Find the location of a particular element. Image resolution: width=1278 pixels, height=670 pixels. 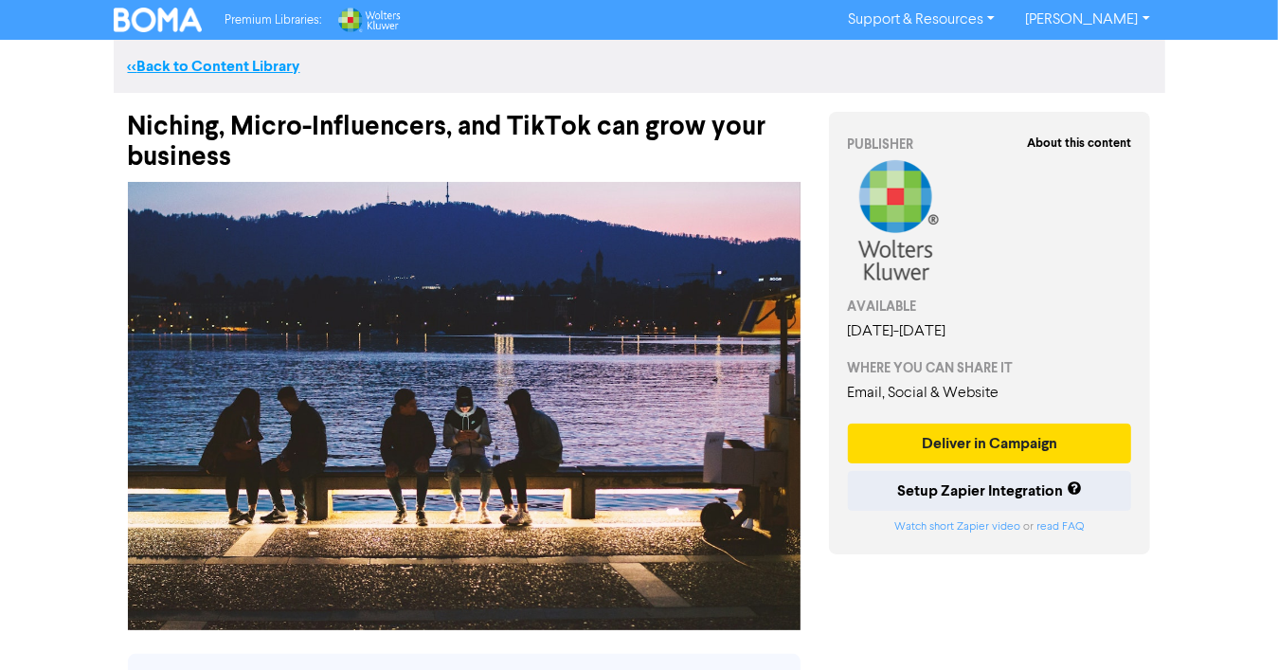

strong: About this content is located at coordinates (1079, 143).